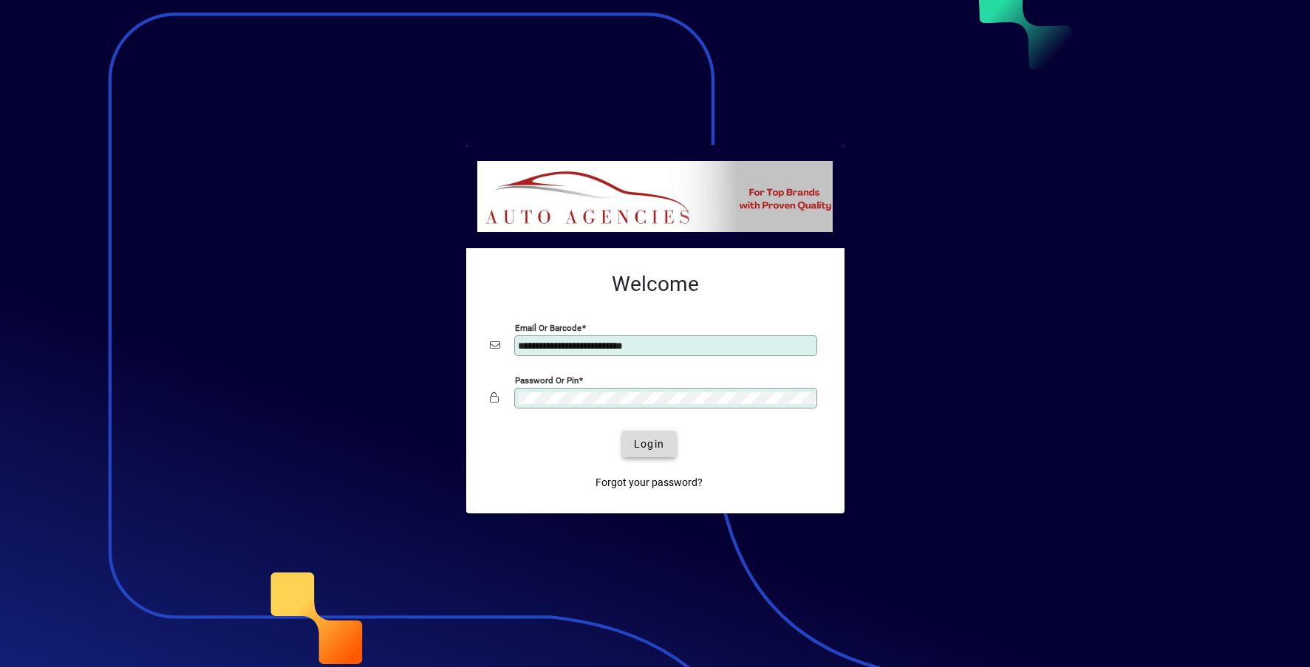 Image resolution: width=1310 pixels, height=667 pixels. What do you see at coordinates (649, 483) in the screenshot?
I see `span: Forgot your password?` at bounding box center [649, 483].